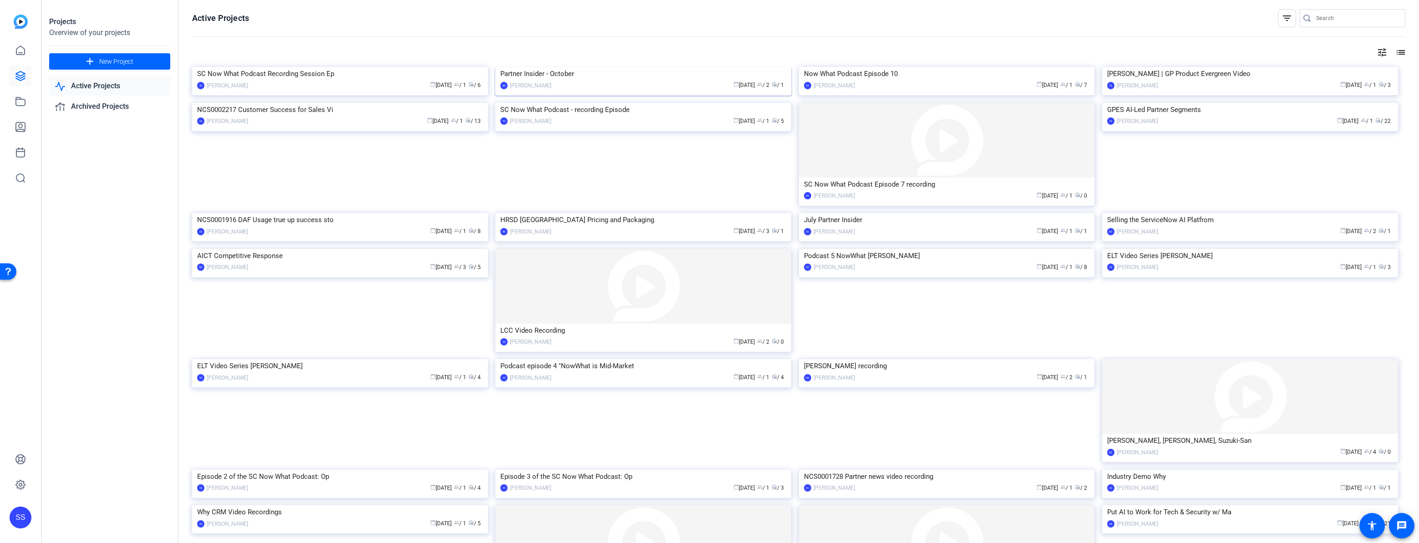  What do you see at coordinates (643, 110) in the screenshot?
I see `div: SC Now What Podcast - recording Episode` at bounding box center [643, 110].